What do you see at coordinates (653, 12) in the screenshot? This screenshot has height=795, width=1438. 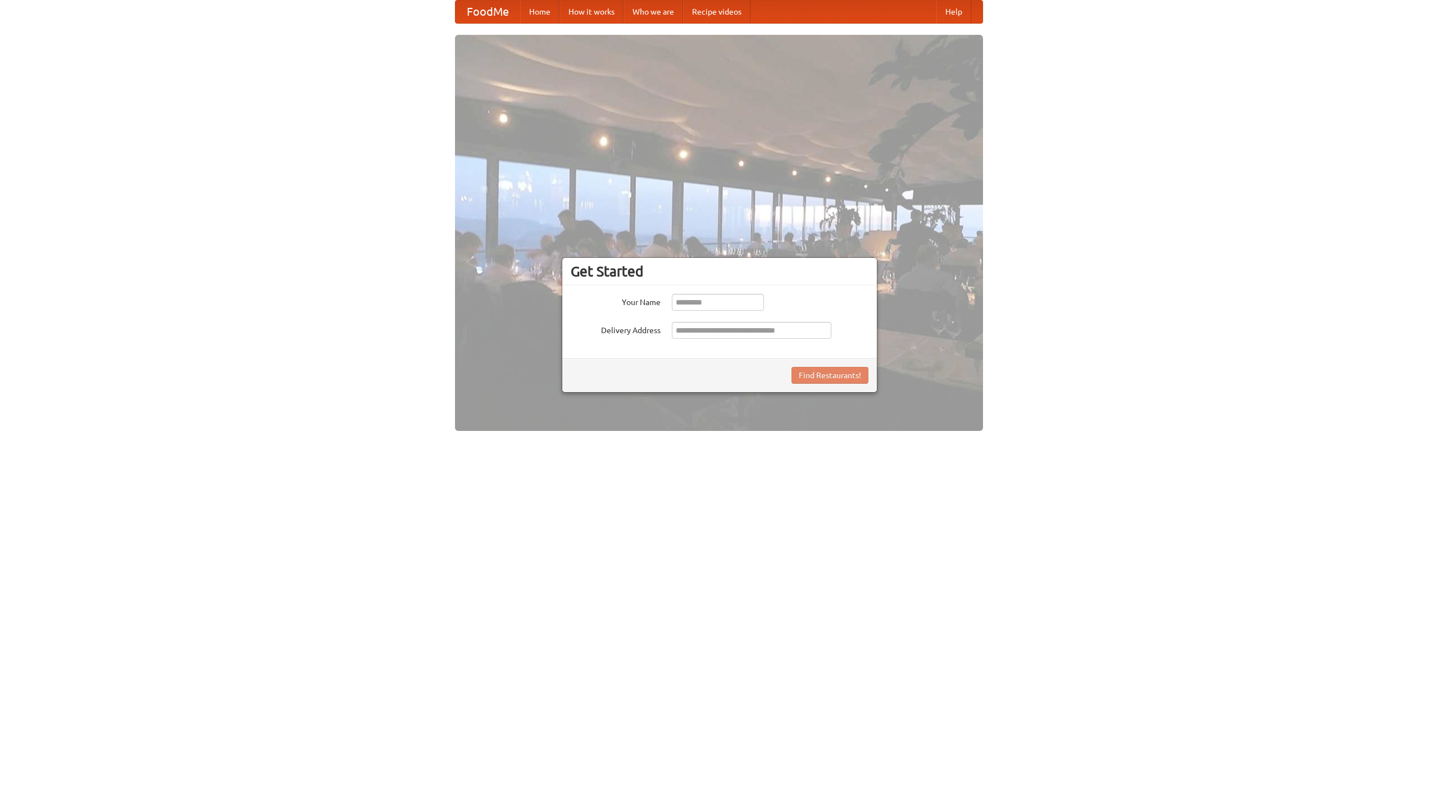 I see `a: Who we are` at bounding box center [653, 12].